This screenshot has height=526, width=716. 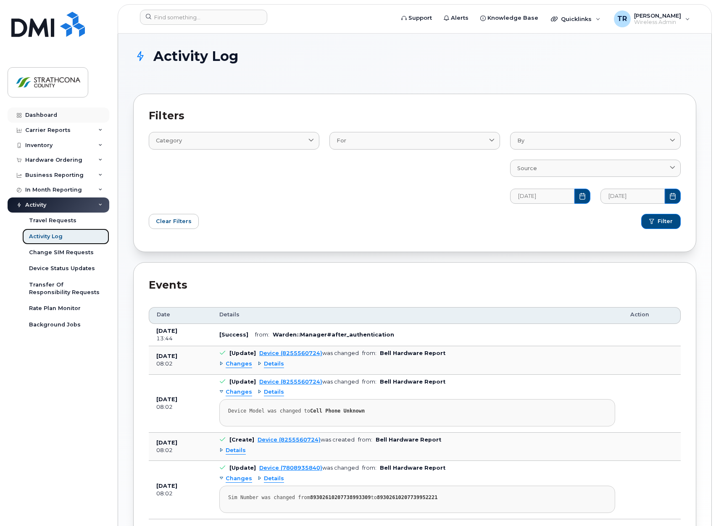 What do you see at coordinates (415, 140) in the screenshot?
I see `a: For` at bounding box center [415, 140].